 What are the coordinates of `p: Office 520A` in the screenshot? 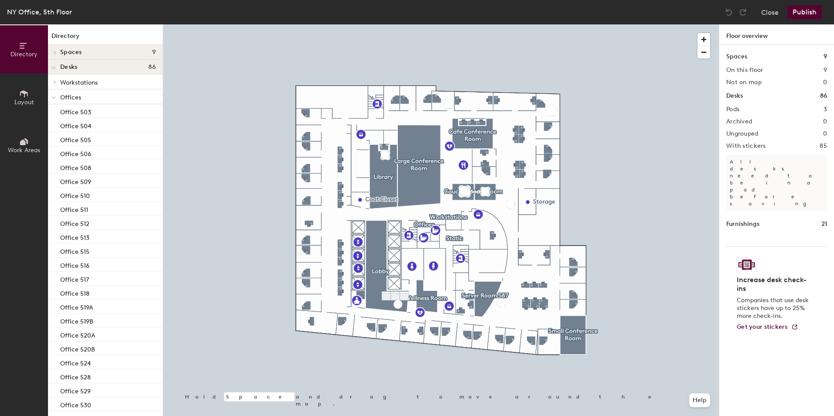 It's located at (78, 334).